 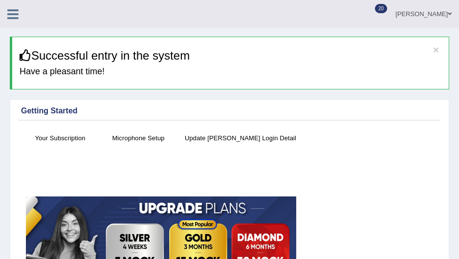 What do you see at coordinates (230, 56) in the screenshot?
I see `h3: Successful entry in the system` at bounding box center [230, 56].